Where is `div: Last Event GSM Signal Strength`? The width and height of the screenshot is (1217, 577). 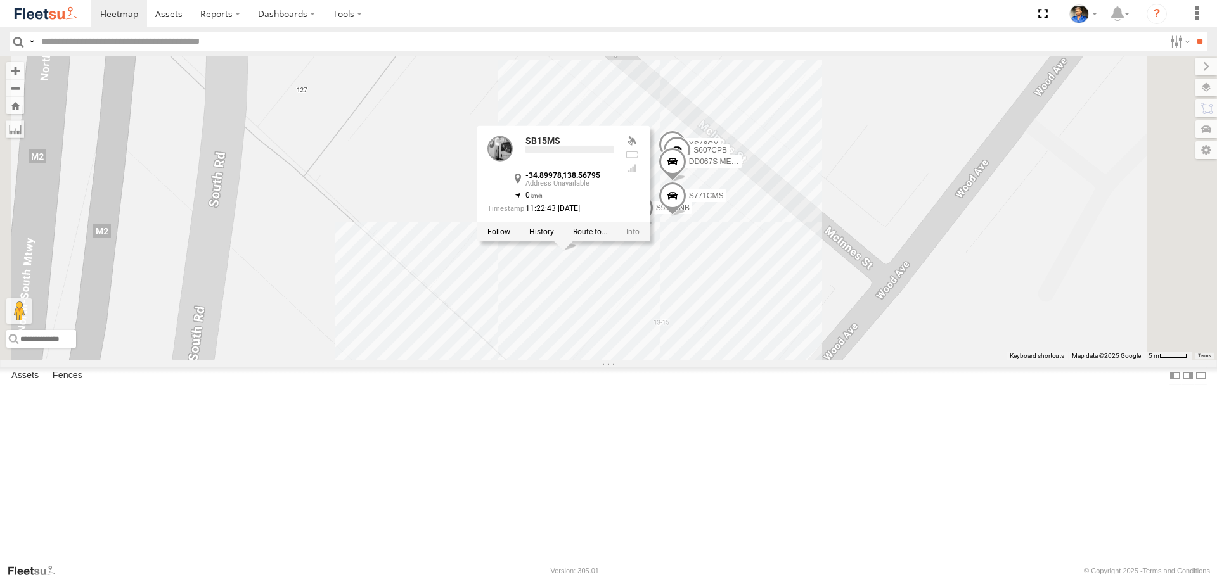
div: Last Event GSM Signal Strength is located at coordinates (632, 169).